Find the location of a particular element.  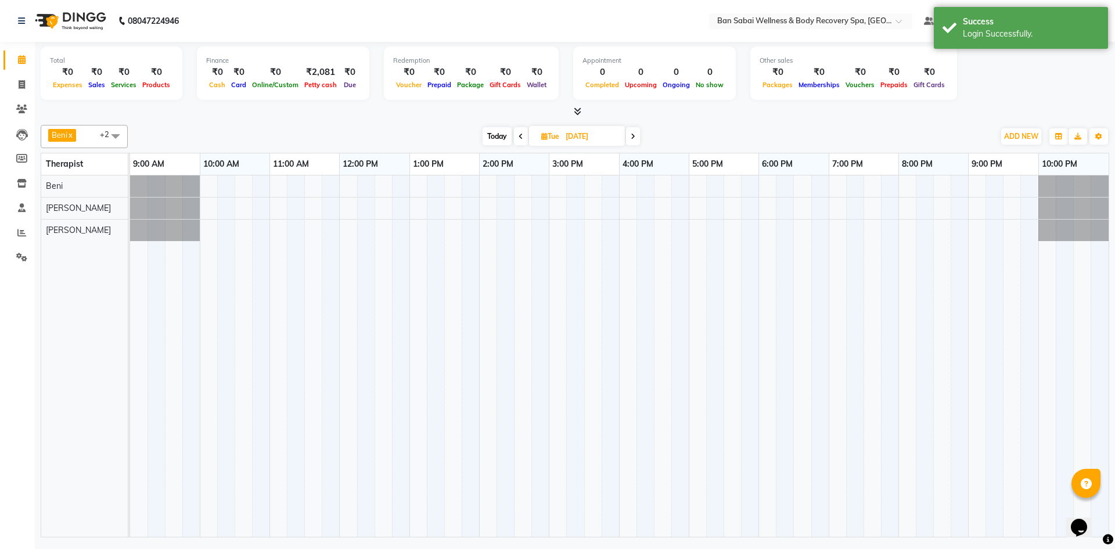

span: Therapist is located at coordinates (64, 164).